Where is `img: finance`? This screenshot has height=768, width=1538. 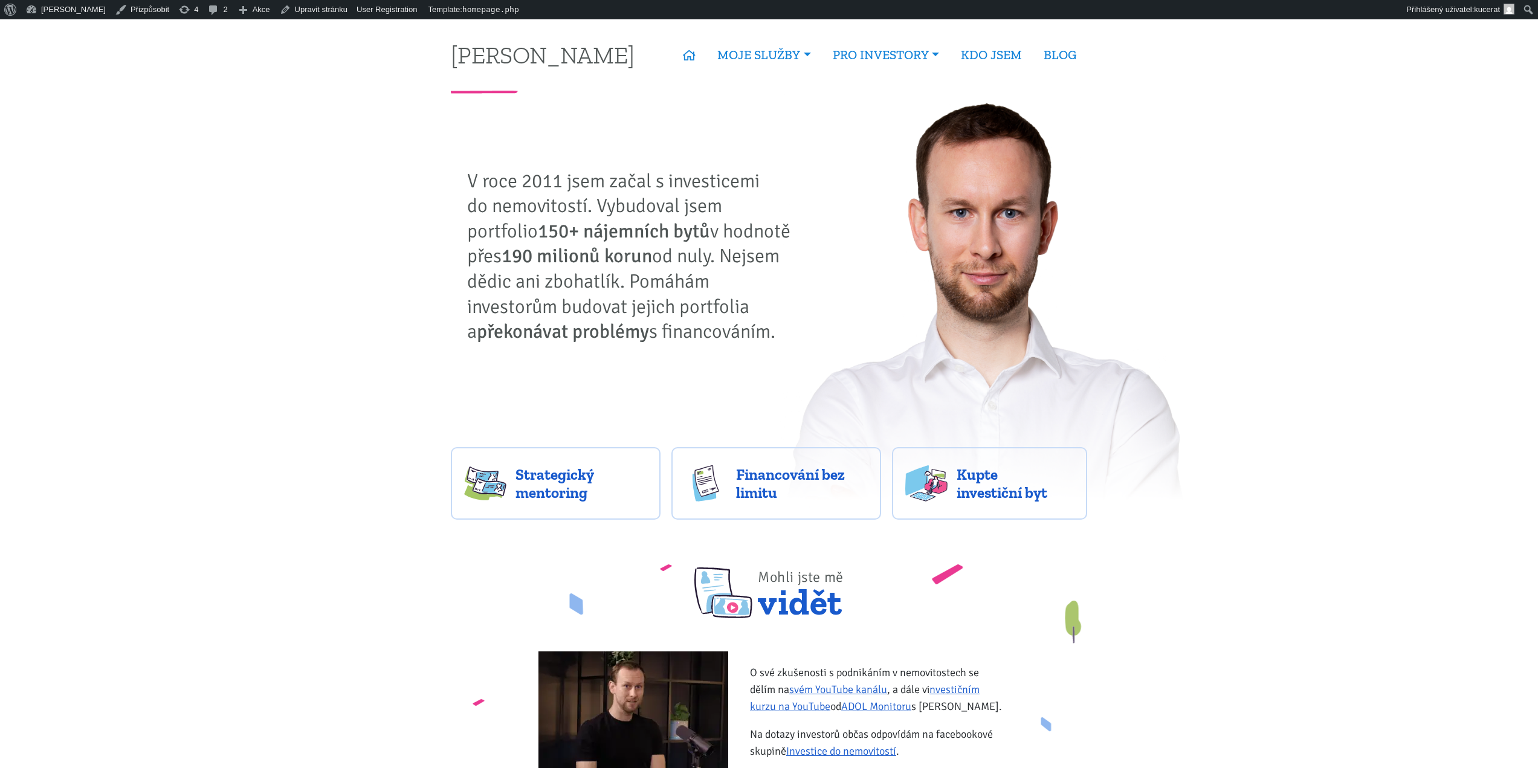
img: finance is located at coordinates (706, 484).